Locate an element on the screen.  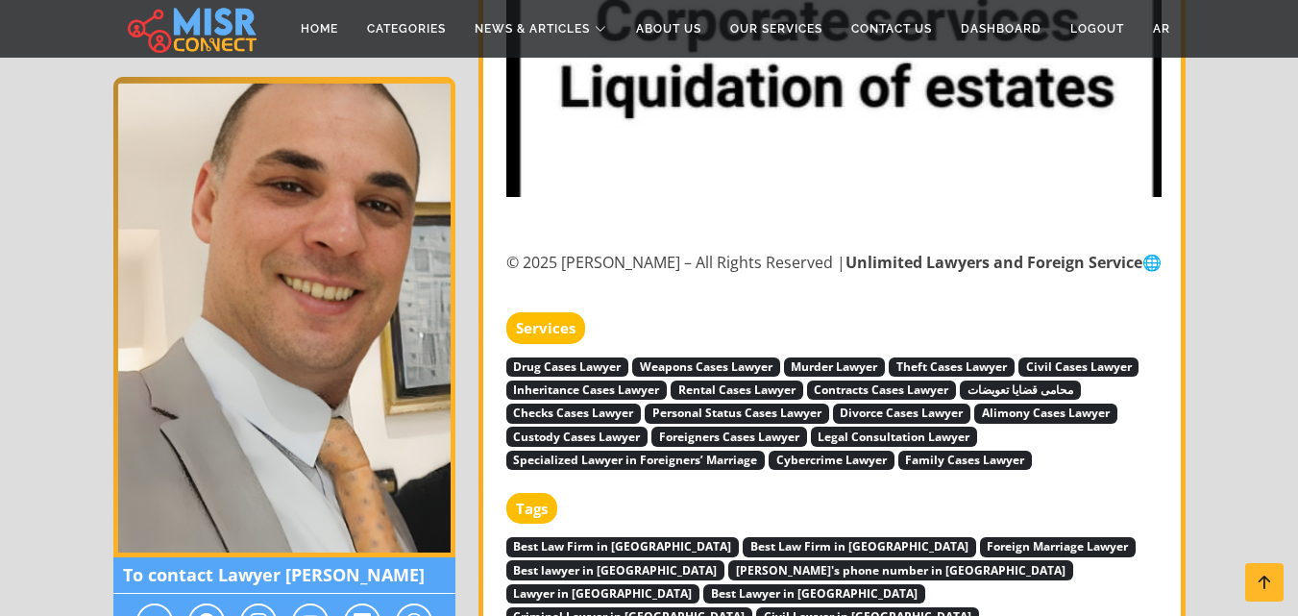
a: Checks Cases Lawyer is located at coordinates (574, 411).